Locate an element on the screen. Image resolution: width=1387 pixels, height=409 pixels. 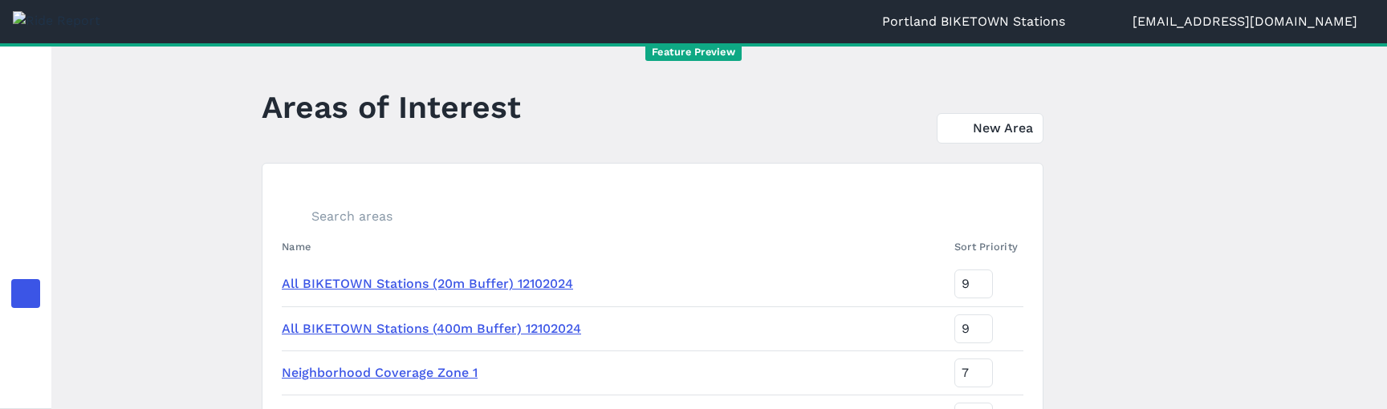
button: Portland BIKETOWN Stations is located at coordinates (982, 22).